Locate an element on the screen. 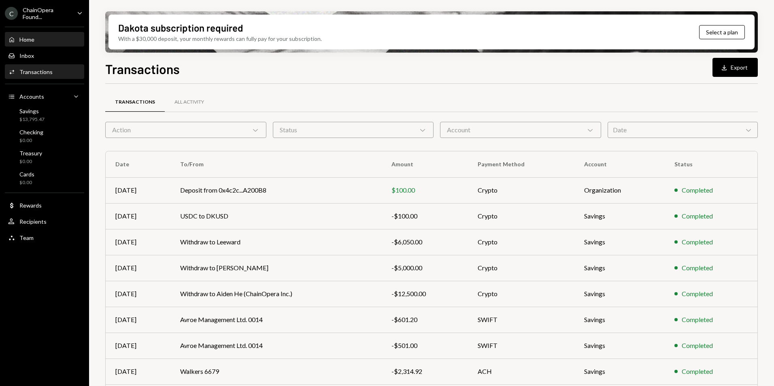  div: Recipients is located at coordinates (33, 221).